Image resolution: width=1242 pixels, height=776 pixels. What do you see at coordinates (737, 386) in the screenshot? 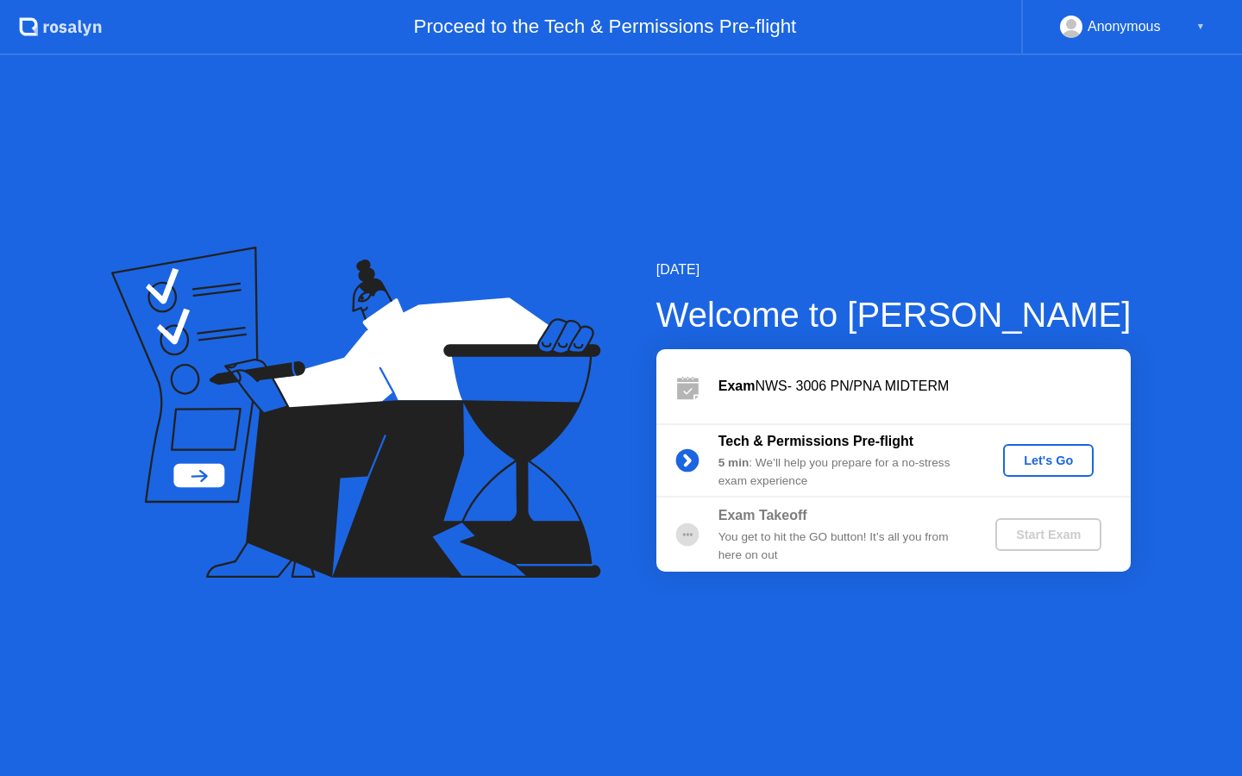
I see `b: Exam` at bounding box center [737, 386].